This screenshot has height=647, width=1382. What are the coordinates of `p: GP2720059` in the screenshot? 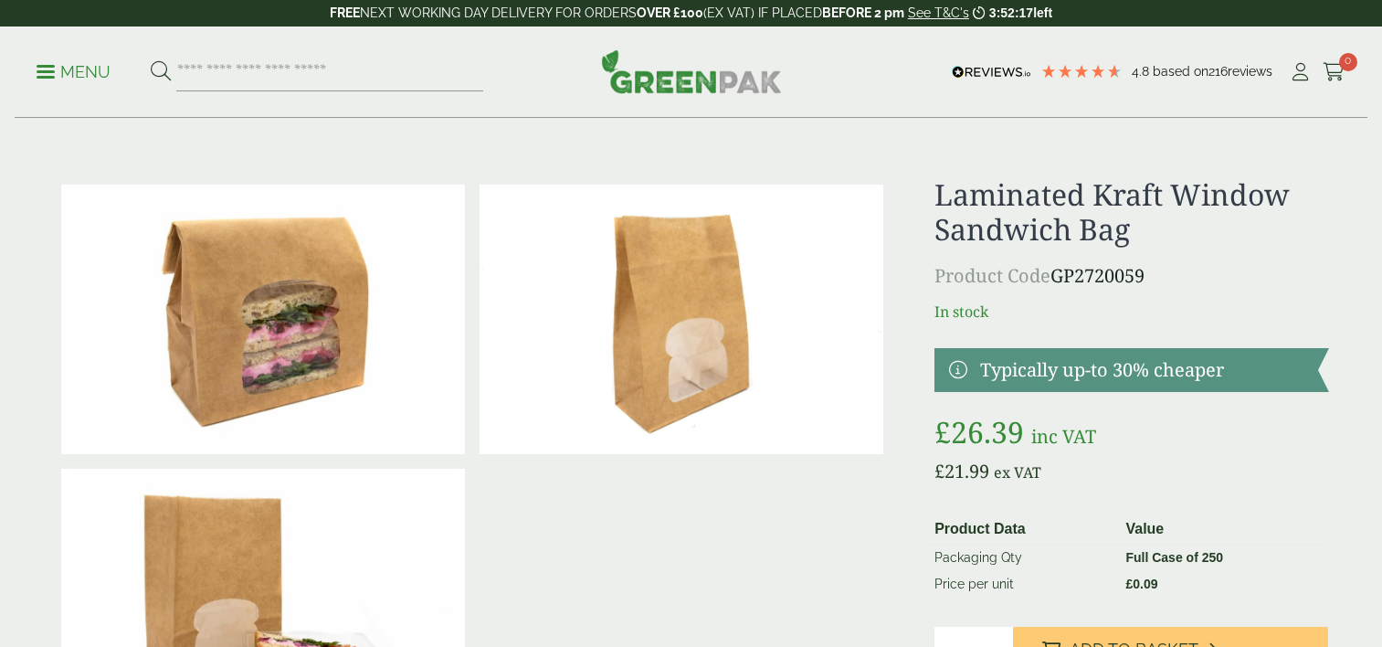 It's located at (1131, 276).